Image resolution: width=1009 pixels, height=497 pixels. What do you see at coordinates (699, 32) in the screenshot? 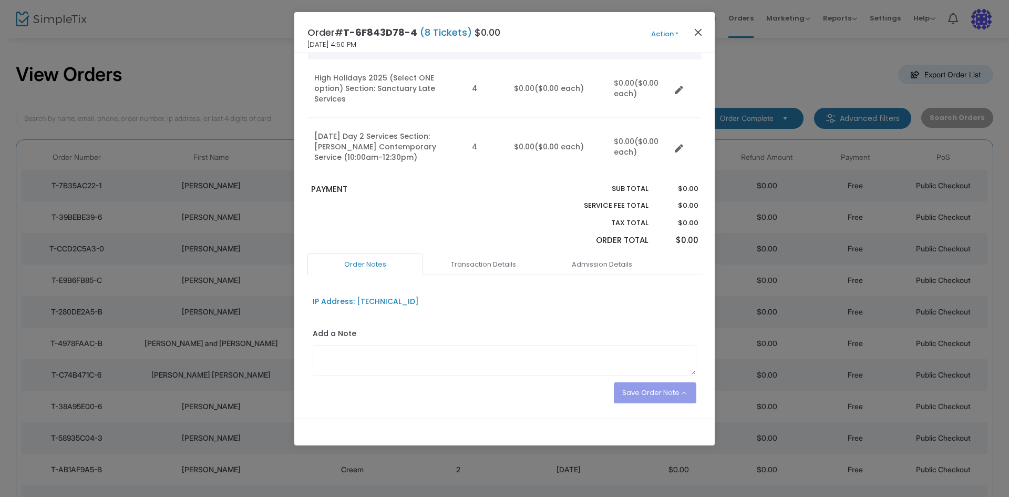
I see `button: Close` at bounding box center [699, 32].